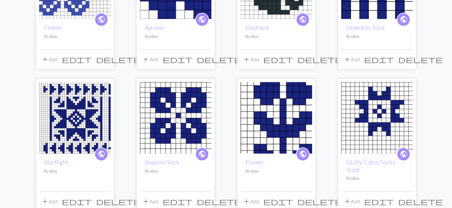 This screenshot has height=208, width=452. I want to click on img: Flower, so click(276, 118).